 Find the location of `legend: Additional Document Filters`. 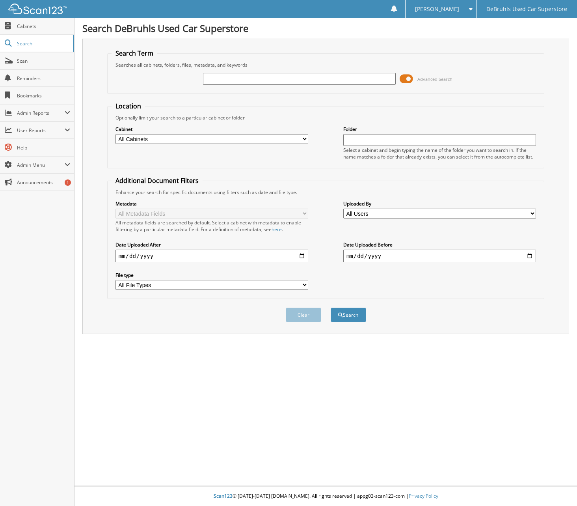

legend: Additional Document Filters is located at coordinates (157, 181).